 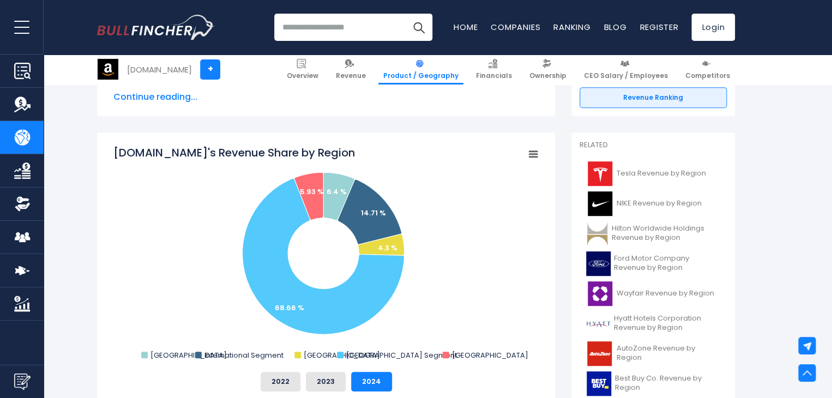 I want to click on a: NIKE Revenue by Region, so click(x=653, y=203).